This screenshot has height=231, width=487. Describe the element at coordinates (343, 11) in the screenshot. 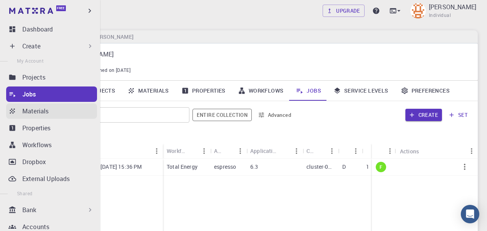

I see `a: Upgrade` at that location.